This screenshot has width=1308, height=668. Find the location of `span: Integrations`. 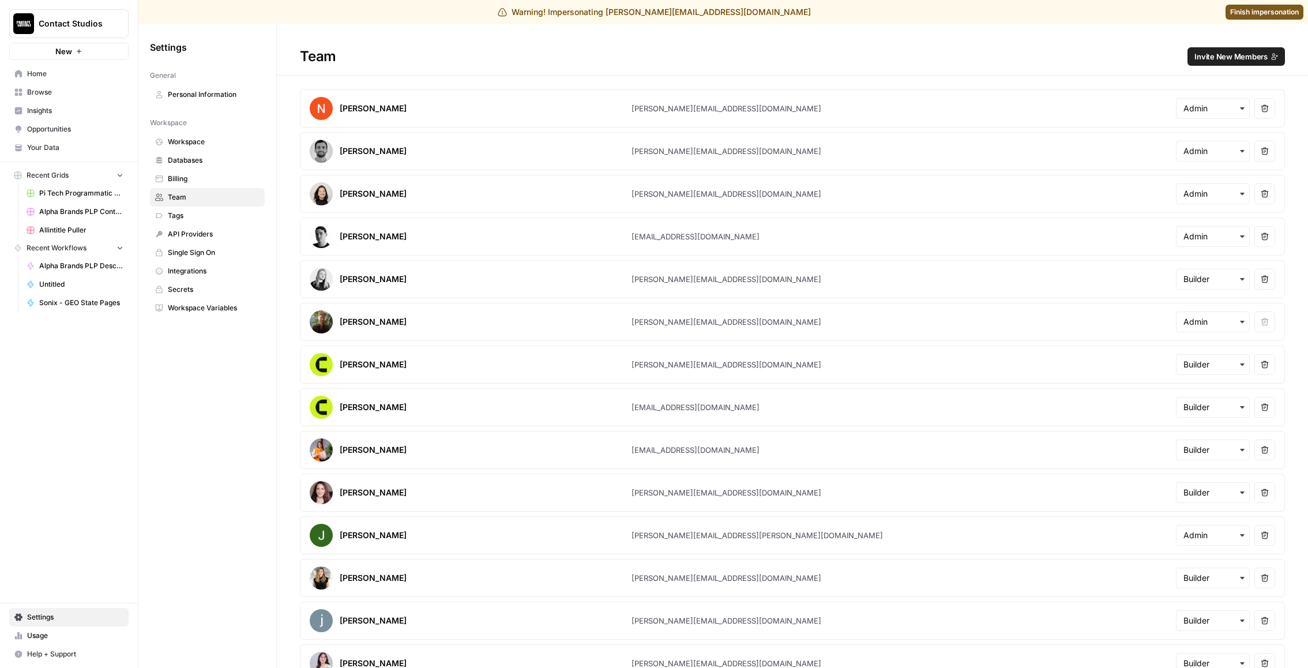

span: Integrations is located at coordinates (213, 271).